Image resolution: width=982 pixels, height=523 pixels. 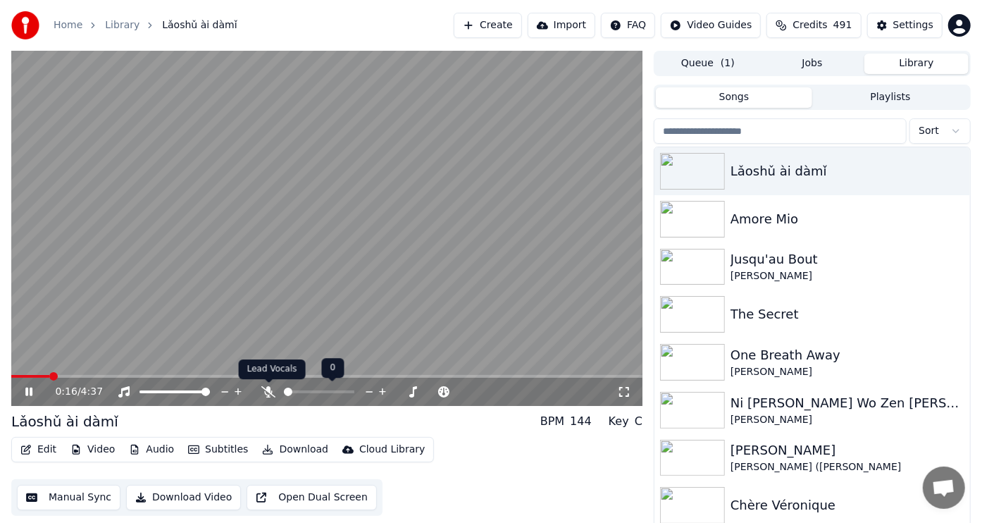 I want to click on button: Queue, so click(x=708, y=63).